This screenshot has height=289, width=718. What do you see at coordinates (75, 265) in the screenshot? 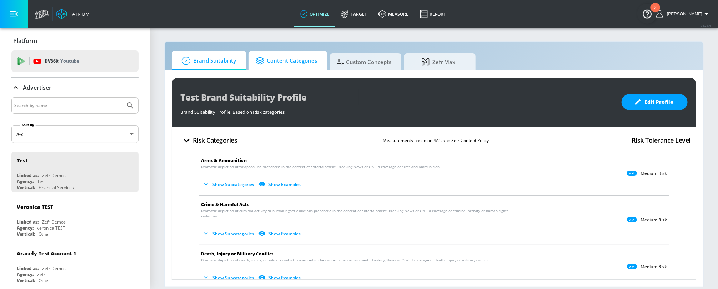
I see `div: Aracely Test Account 1Linked as:Zefr DemosAgency:ZefrVertical:Other` at bounding box center [75, 265].